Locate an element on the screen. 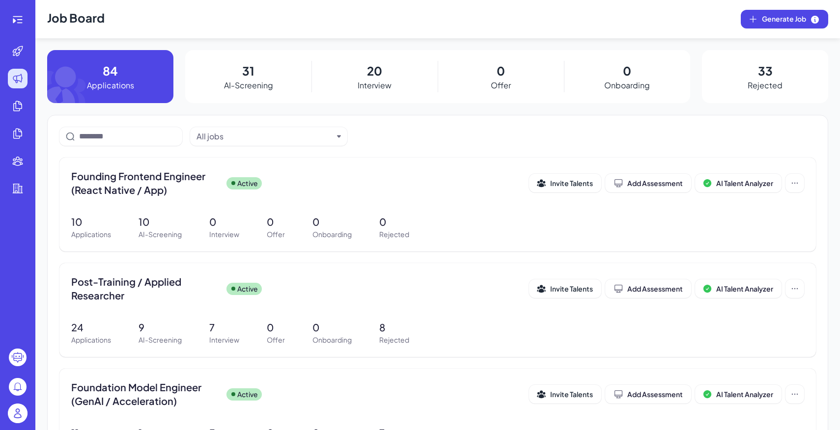  div: All jobs is located at coordinates (210, 136).